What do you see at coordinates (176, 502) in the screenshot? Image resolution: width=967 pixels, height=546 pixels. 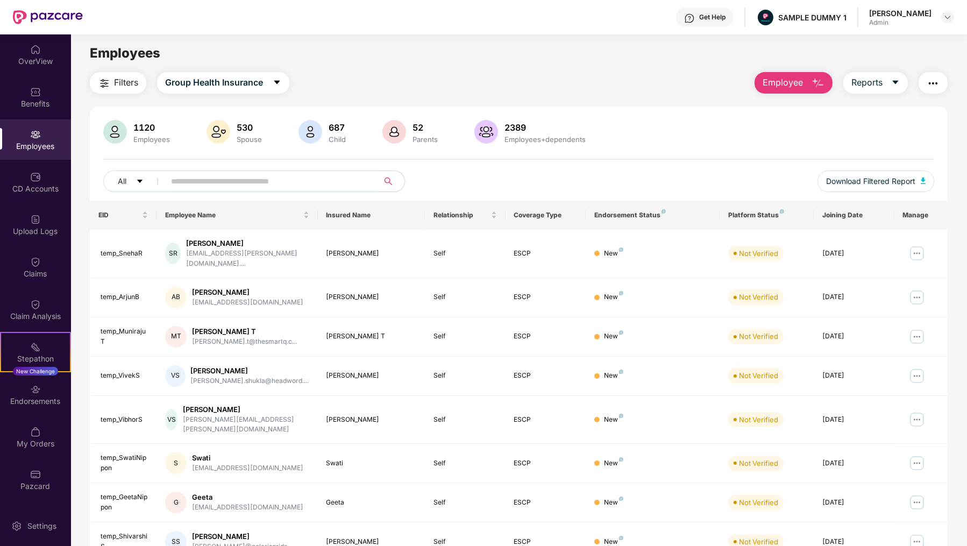 I see `div: G` at bounding box center [176, 502].